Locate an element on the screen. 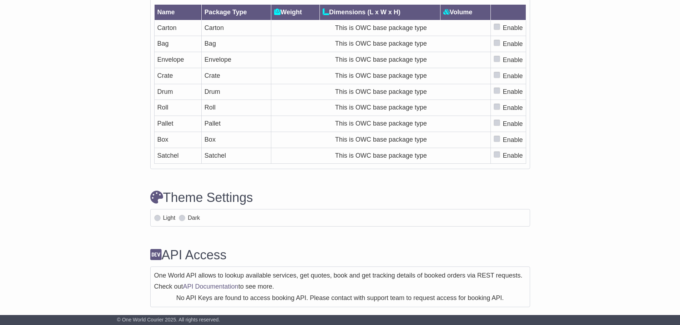 This screenshot has height=325, width=680. span: © One World Courier 2025. All rights reserved. is located at coordinates (169, 320).